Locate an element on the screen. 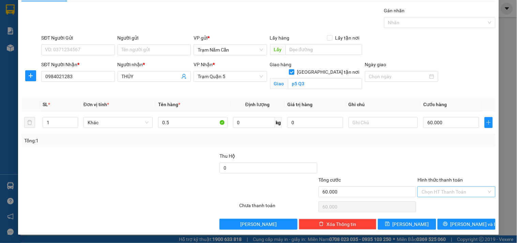 Image resolution: width=517 pixels, height=243 pixels. button: deleteXóa Thông tin is located at coordinates (338, 224).